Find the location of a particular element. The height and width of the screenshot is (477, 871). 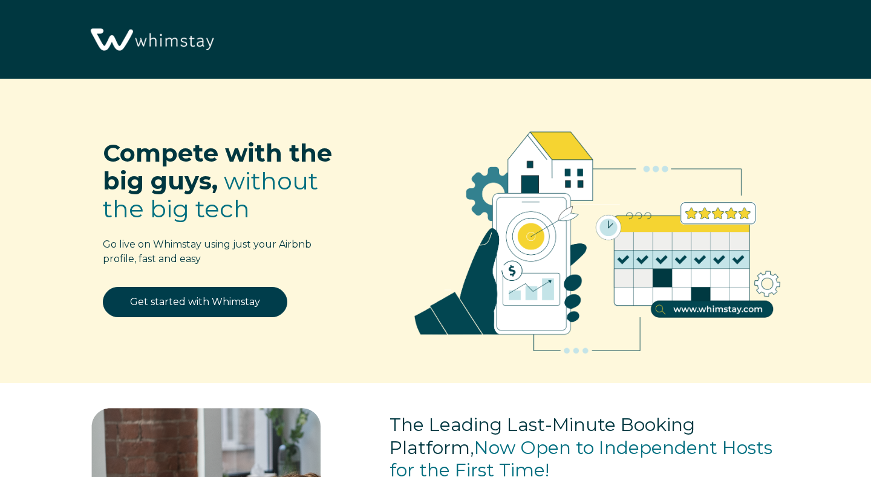

span: The Leading Last-Minute Booking Platform, is located at coordinates (542, 436).